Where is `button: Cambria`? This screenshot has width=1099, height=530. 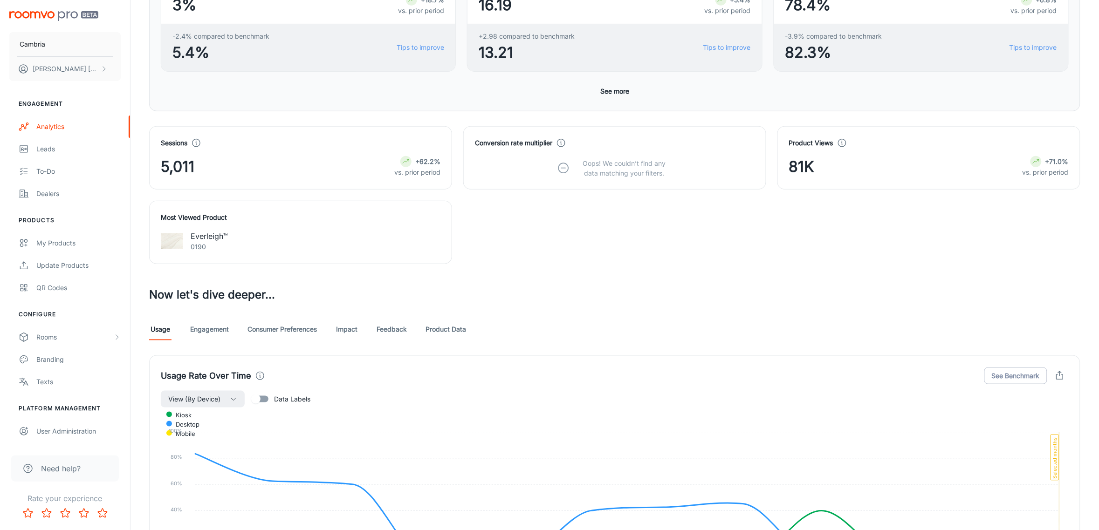 button: Cambria is located at coordinates (65, 44).